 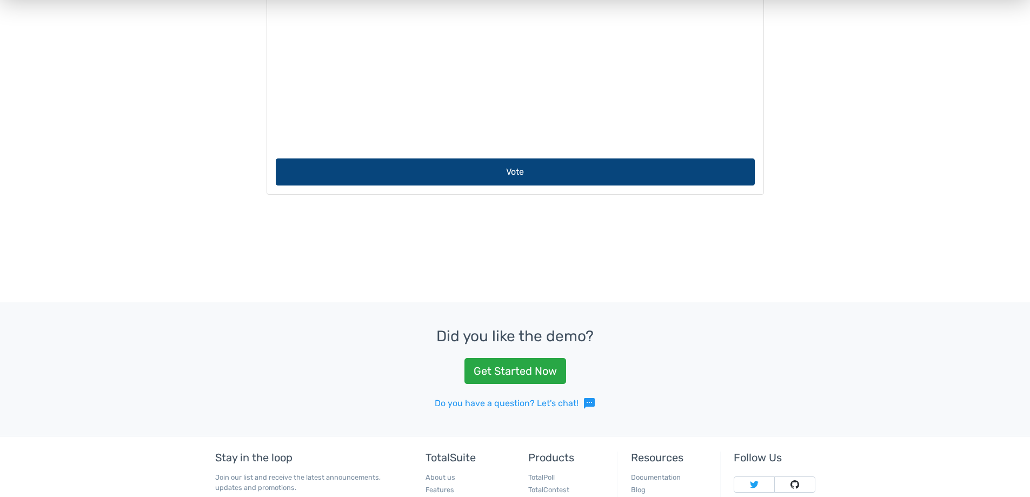 What do you see at coordinates (541, 477) in the screenshot?
I see `a: TotalPoll` at bounding box center [541, 477].